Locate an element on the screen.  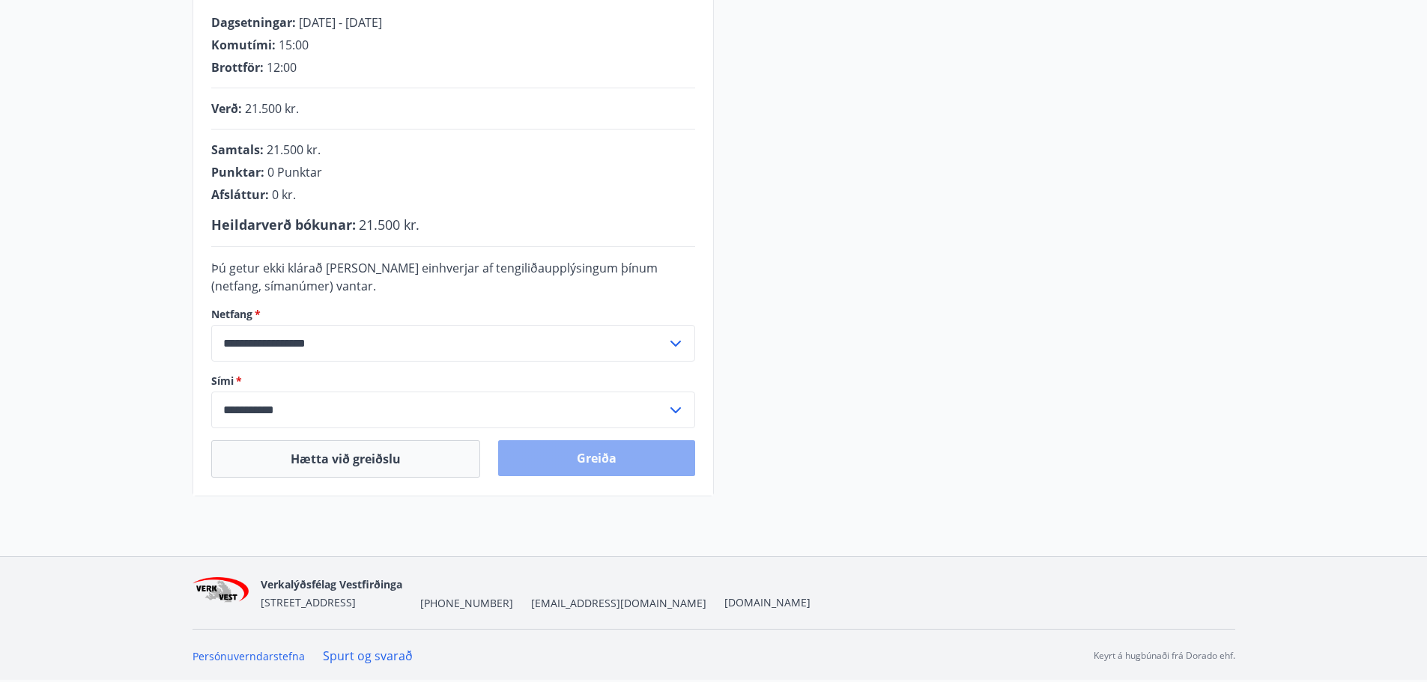
img: jihgzMk4dcgjRAW2aMgpbAqQEG7LZi0j9dOLAUvz.png is located at coordinates (221, 593).